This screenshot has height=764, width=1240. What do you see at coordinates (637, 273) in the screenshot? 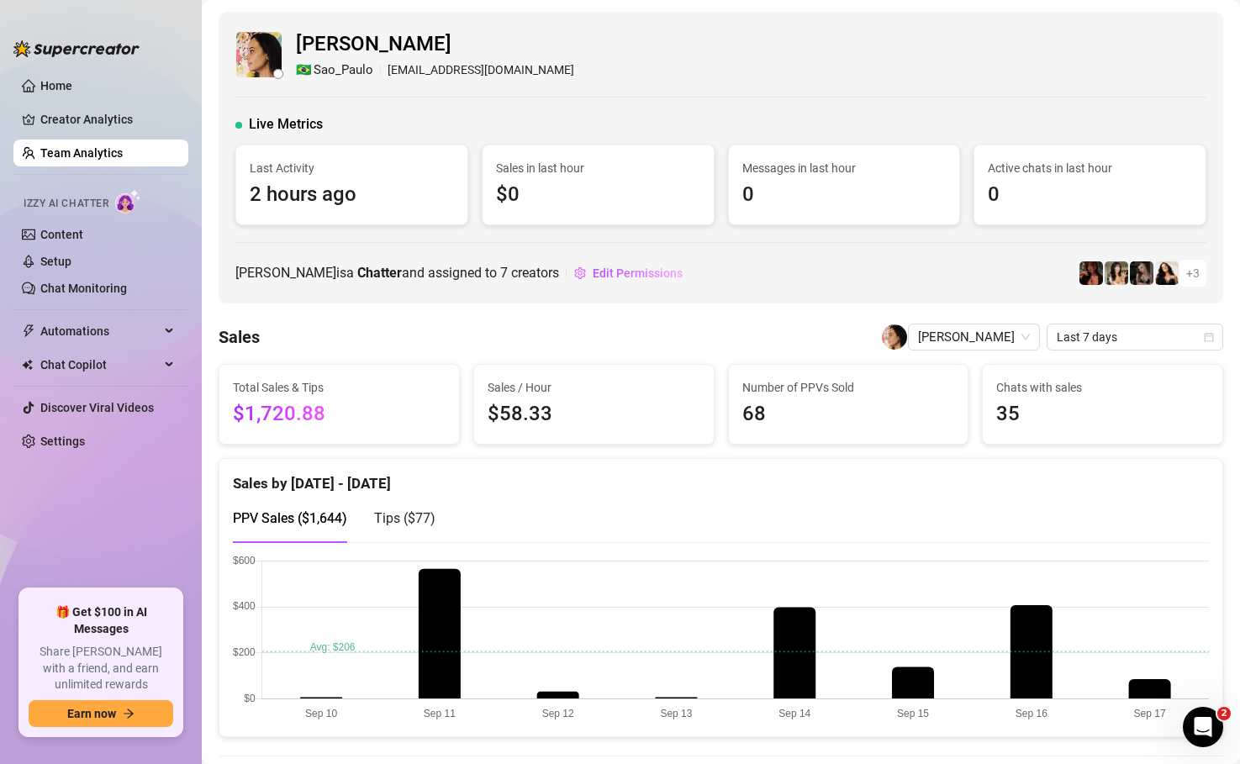
I see `span: Edit Permissions` at bounding box center [637, 273].